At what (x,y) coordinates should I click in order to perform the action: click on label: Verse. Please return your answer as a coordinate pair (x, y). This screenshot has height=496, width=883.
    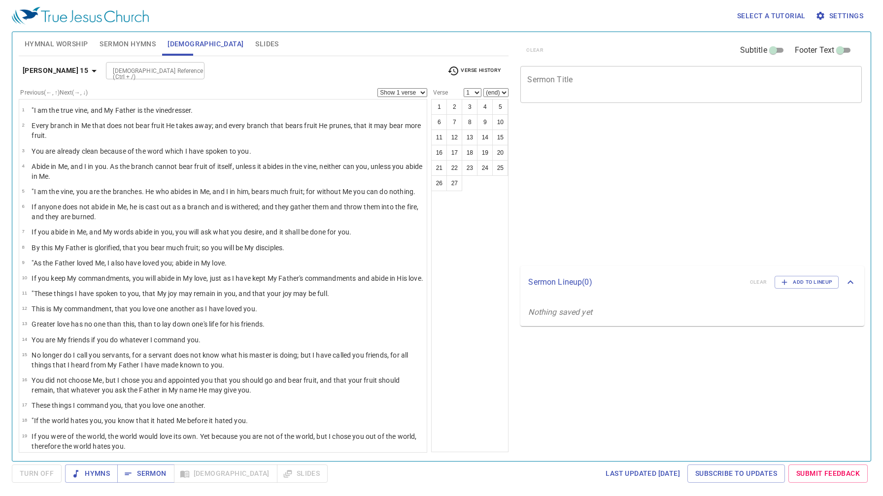
    Looking at the image, I should click on (439, 93).